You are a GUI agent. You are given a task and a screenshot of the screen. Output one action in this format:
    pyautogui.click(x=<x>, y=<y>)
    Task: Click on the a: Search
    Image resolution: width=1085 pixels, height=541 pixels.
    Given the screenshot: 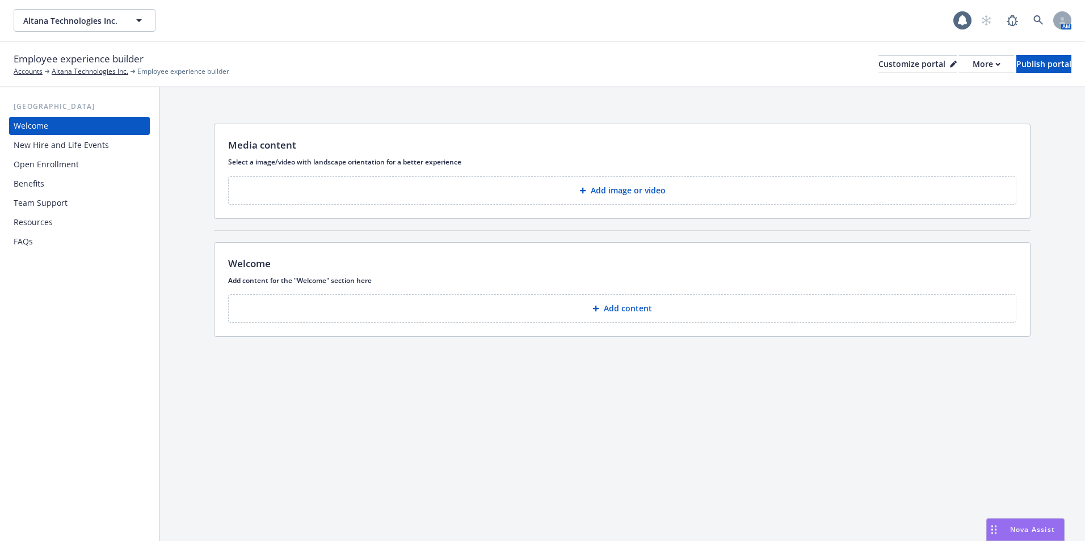 What is the action you would take?
    pyautogui.click(x=1039, y=20)
    